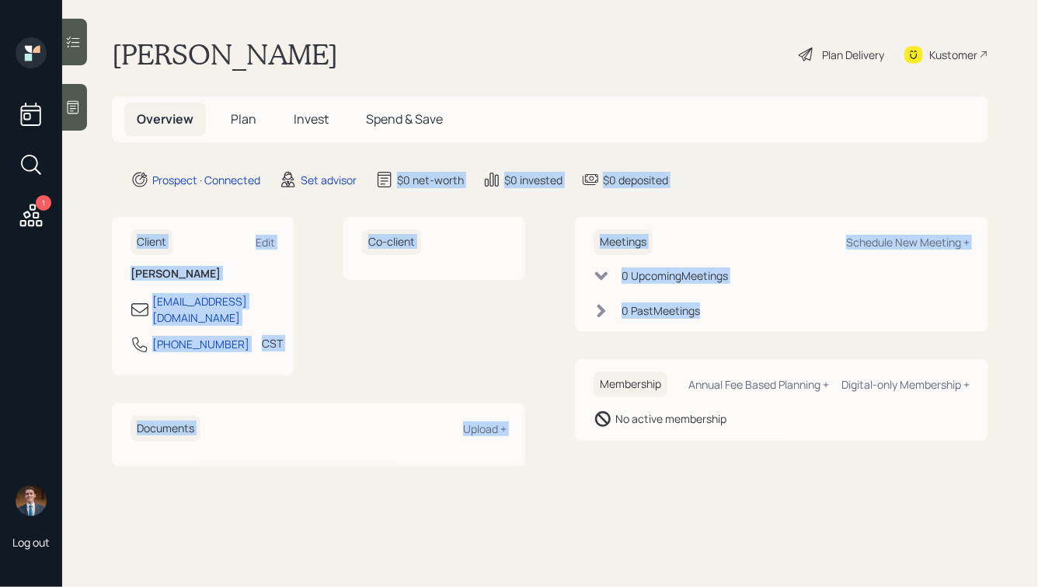 This screenshot has height=587, width=1038. What do you see at coordinates (152, 242) in the screenshot?
I see `h6: Client` at bounding box center [152, 242].